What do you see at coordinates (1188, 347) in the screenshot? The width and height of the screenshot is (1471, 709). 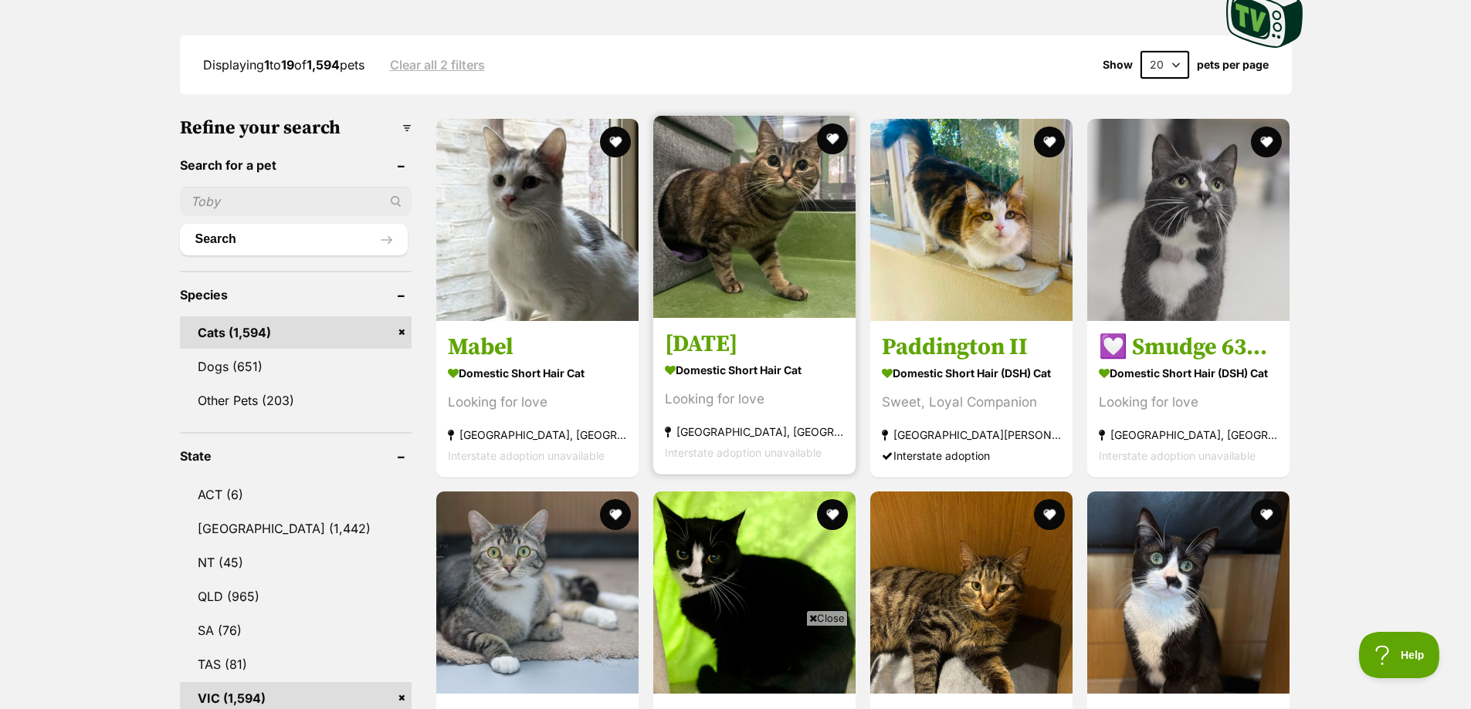 I see `h3: 💟 Smudge 6353 💟` at bounding box center [1188, 347].